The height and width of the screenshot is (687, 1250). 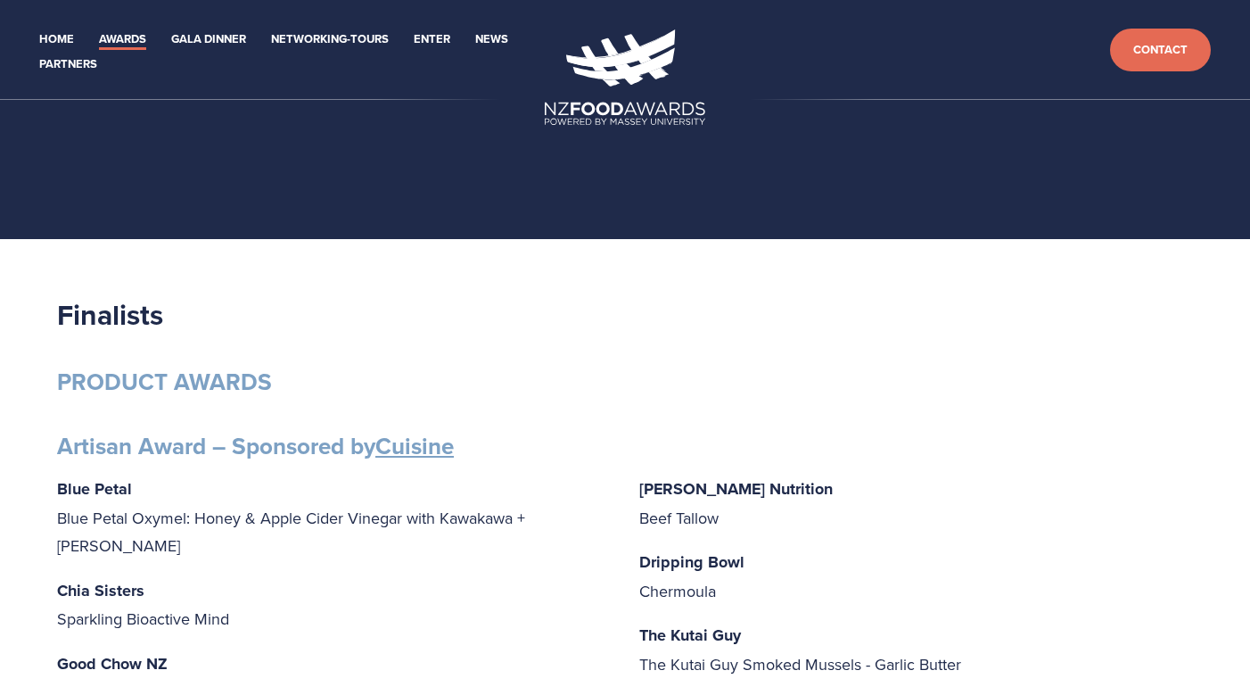 I want to click on strong: PRODUCT AWARDS, so click(x=164, y=382).